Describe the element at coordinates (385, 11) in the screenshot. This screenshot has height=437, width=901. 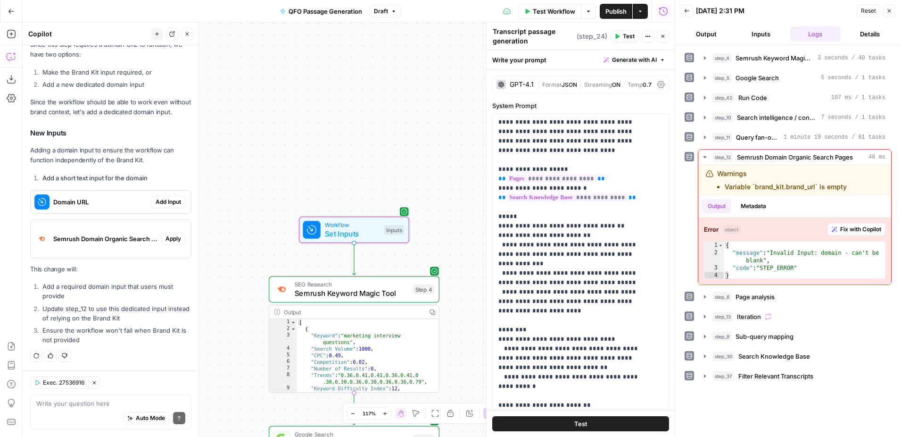
I see `button: Draft` at that location.